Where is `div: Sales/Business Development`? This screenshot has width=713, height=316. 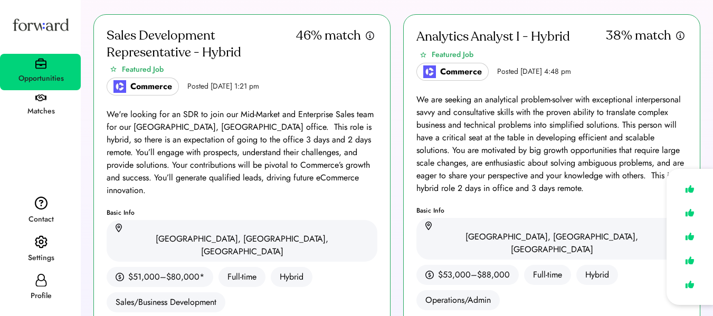 div: Sales/Business Development is located at coordinates (166, 302).